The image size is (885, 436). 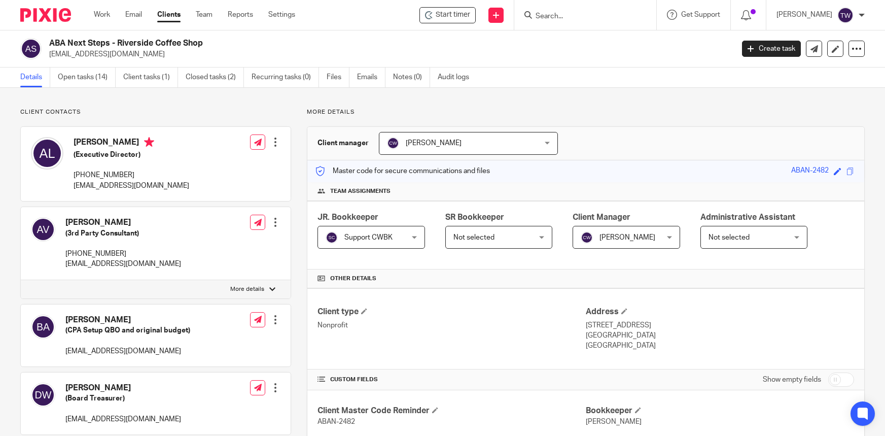 What do you see at coordinates (87, 77) in the screenshot?
I see `a: Open tasks (14)` at bounding box center [87, 77].